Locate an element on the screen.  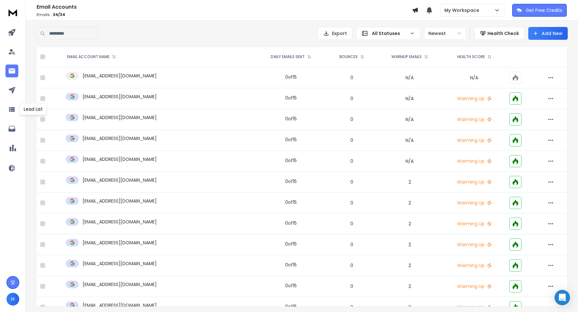
div: Open Intercom Messenger is located at coordinates (562, 298).